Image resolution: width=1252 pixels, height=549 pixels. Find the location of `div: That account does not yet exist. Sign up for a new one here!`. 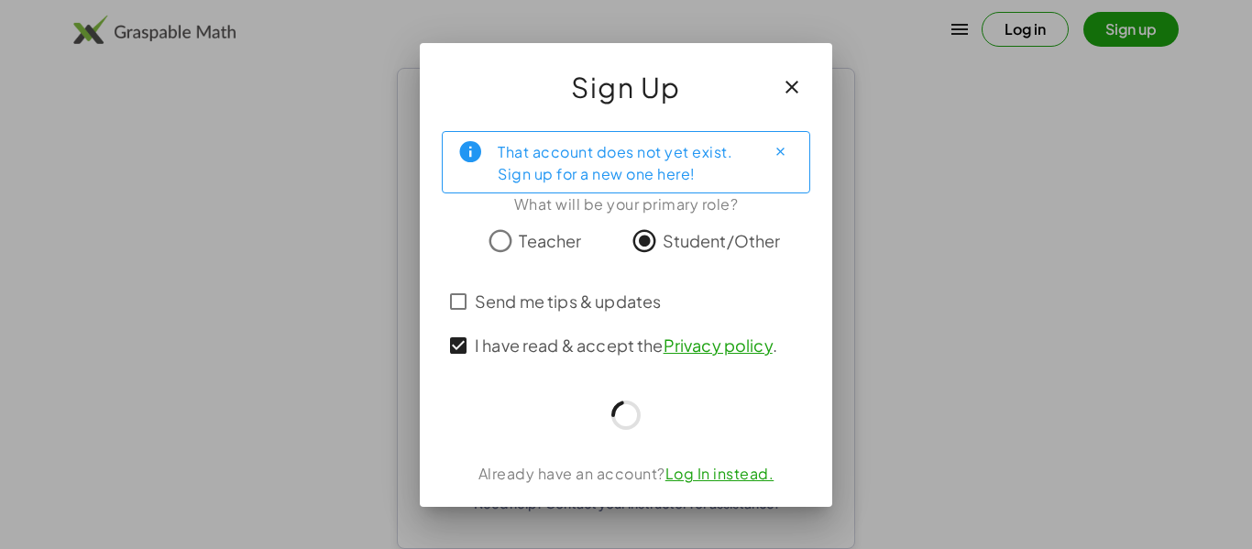

div: That account does not yet exist. Sign up for a new one here! is located at coordinates (624, 162).